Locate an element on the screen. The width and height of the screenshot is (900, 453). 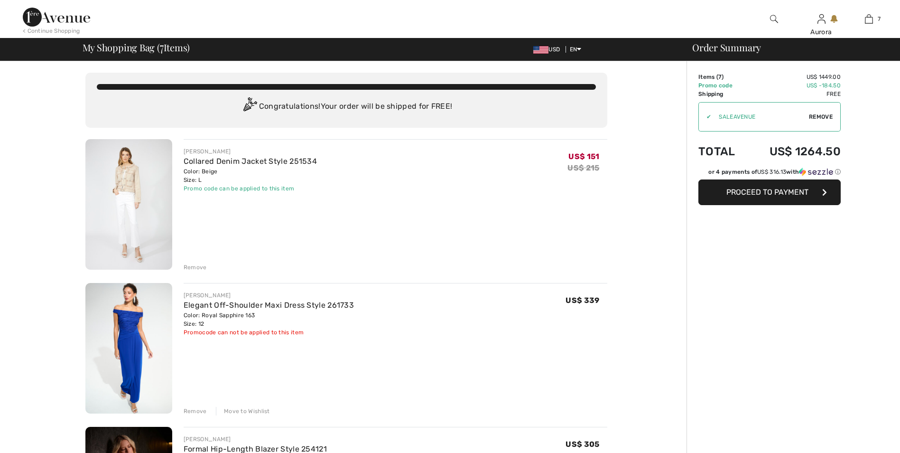
img: US Dollar is located at coordinates (541, 50).